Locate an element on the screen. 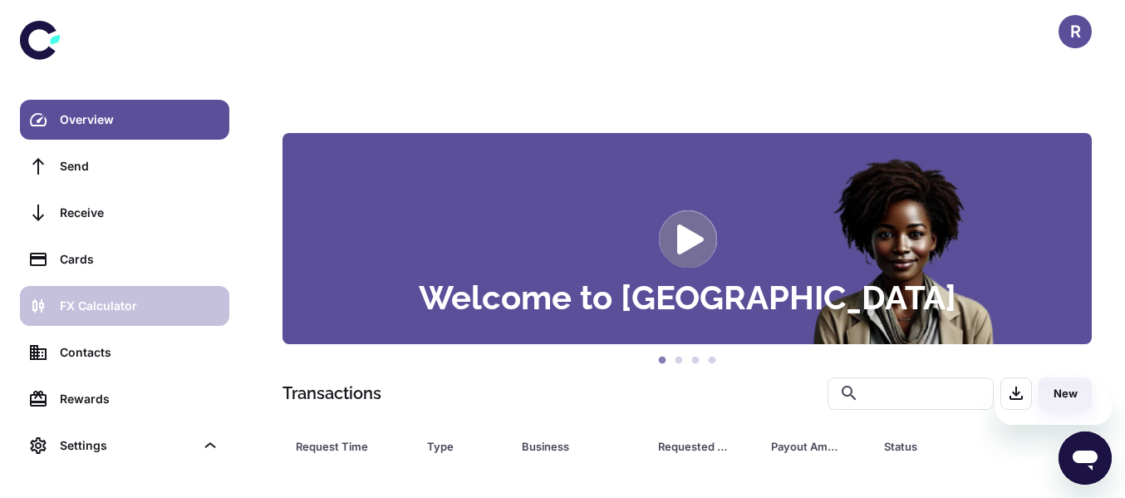  a: FX Calculator is located at coordinates (125, 306).